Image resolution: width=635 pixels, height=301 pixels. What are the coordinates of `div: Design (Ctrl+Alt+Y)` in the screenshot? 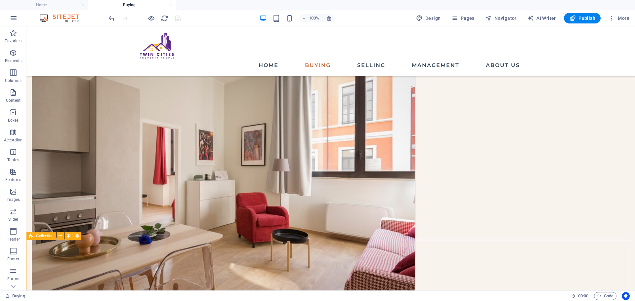 It's located at (428, 18).